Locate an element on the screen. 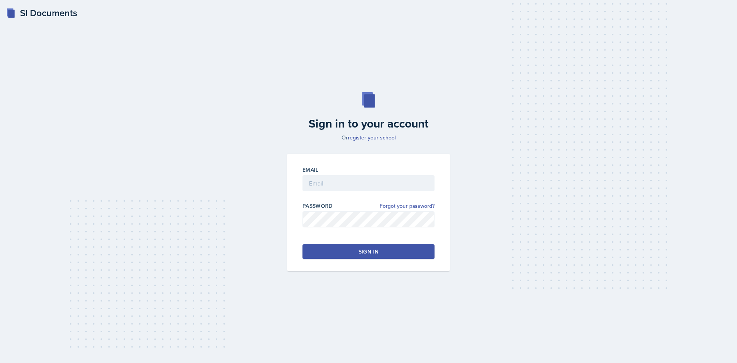 Image resolution: width=737 pixels, height=363 pixels. div: Sign in is located at coordinates (368, 251).